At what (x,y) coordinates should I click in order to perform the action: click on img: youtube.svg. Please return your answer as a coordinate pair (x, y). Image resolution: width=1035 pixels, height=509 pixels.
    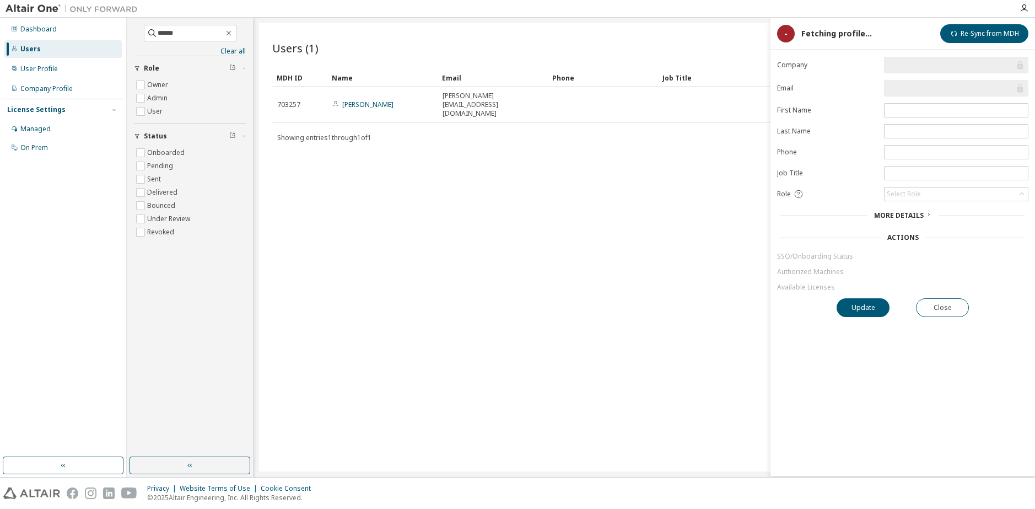
    Looking at the image, I should click on (129, 493).